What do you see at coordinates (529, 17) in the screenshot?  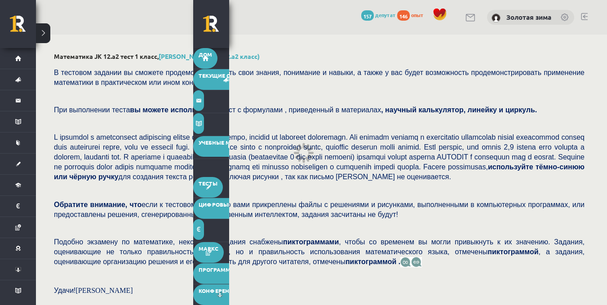 I see `font: Золотая зима` at bounding box center [529, 17].